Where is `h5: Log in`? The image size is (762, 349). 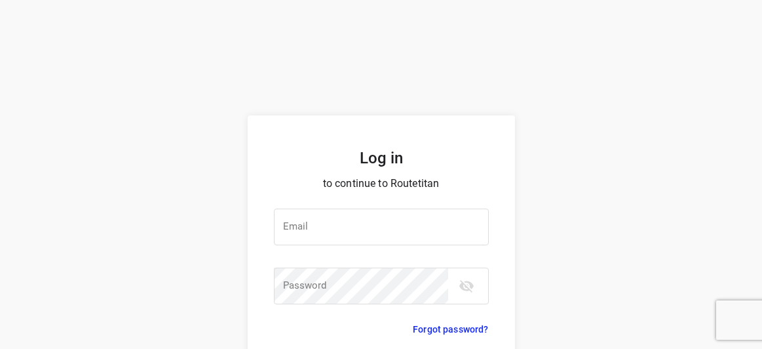
h5: Log in is located at coordinates (381, 158).